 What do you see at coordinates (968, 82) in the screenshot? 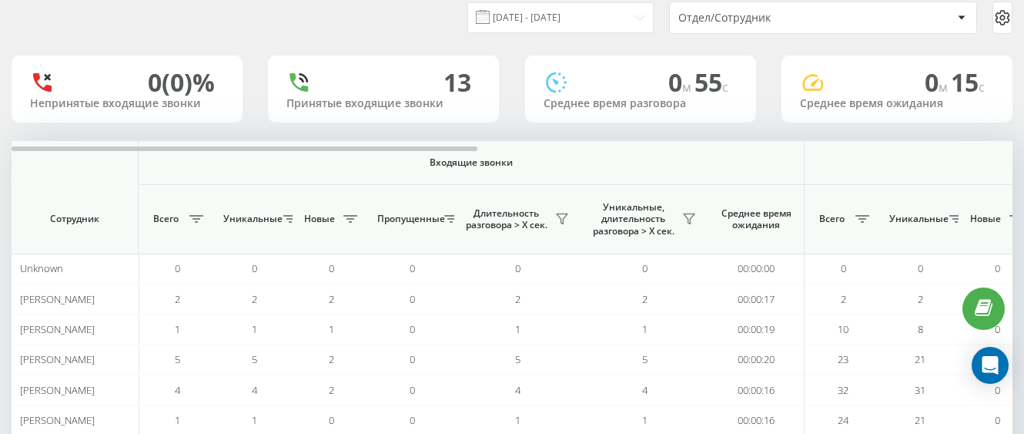
I see `span: 15` at bounding box center [968, 82].